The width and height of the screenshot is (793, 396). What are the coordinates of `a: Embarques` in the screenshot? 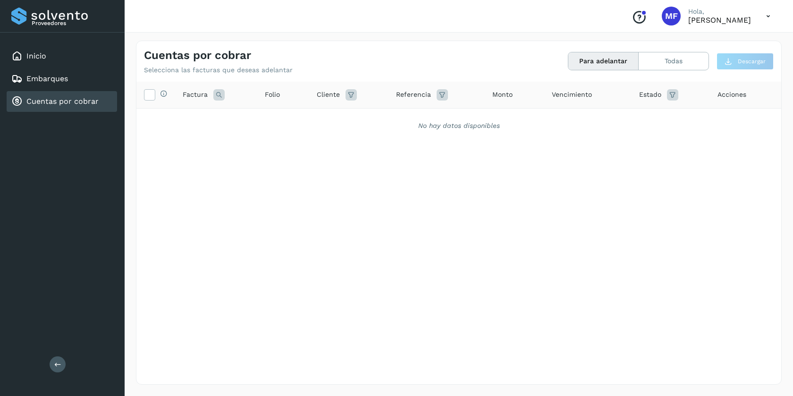 It's located at (47, 78).